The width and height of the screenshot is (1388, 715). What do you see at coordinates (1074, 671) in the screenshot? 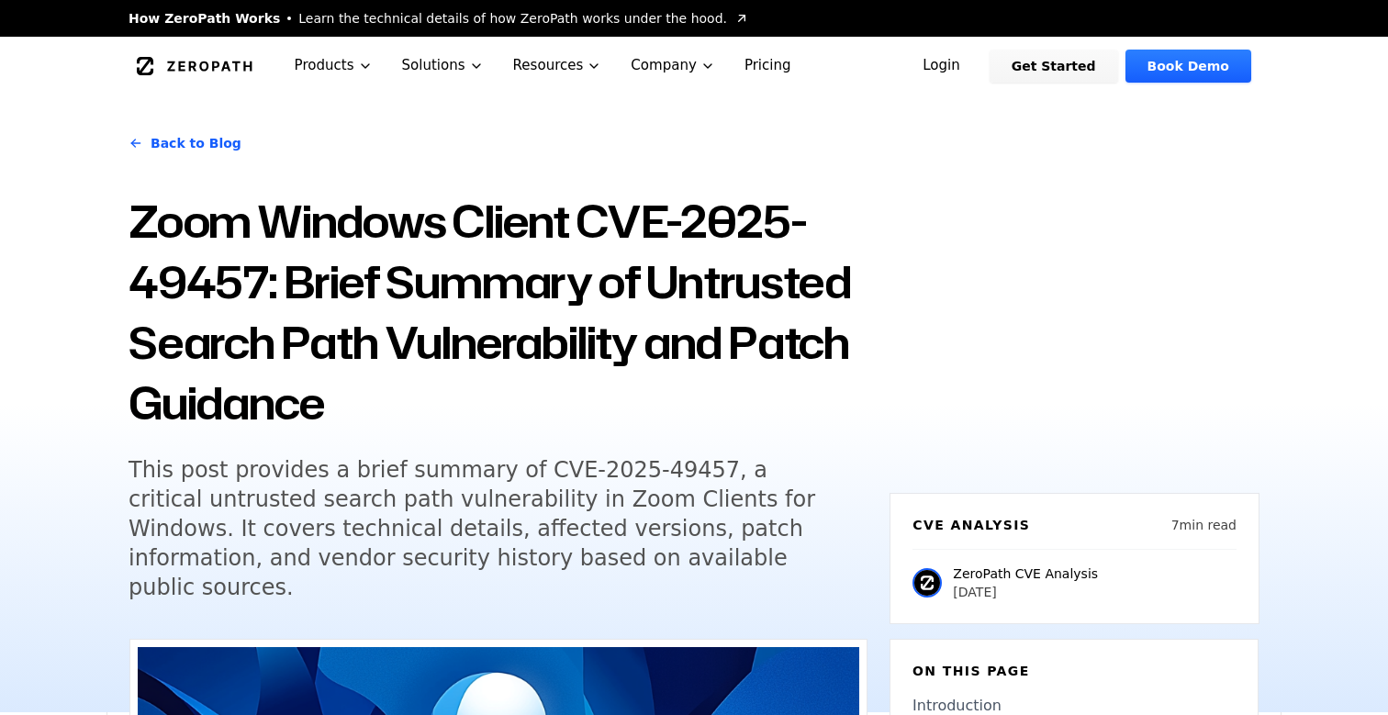
I see `h6: On this page` at bounding box center [1074, 671].